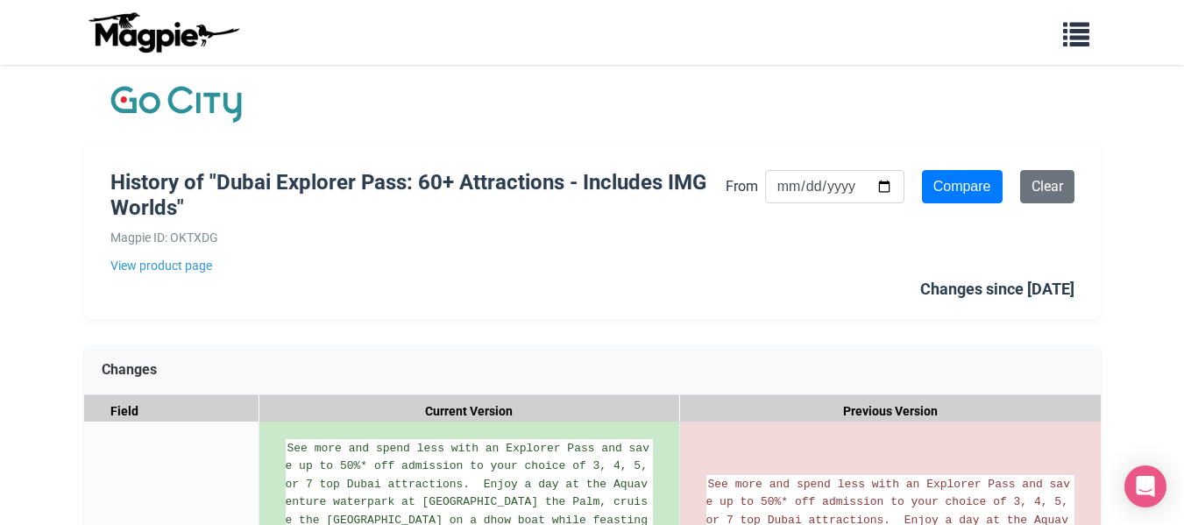 Image resolution: width=1184 pixels, height=525 pixels. I want to click on a: Clear, so click(1047, 187).